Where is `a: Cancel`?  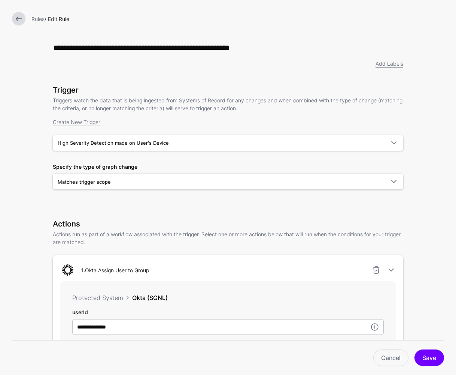 a: Cancel is located at coordinates (391, 357).